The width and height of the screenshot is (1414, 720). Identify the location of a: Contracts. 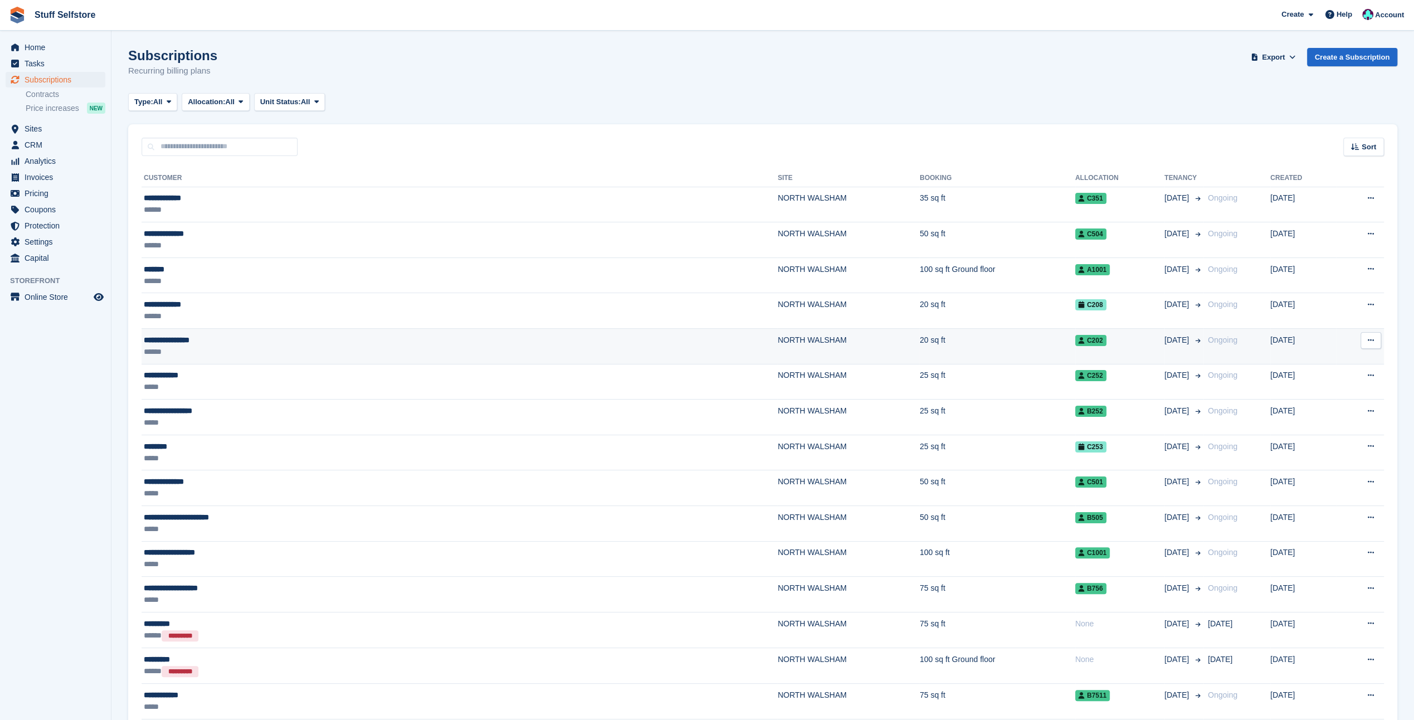
(65, 94).